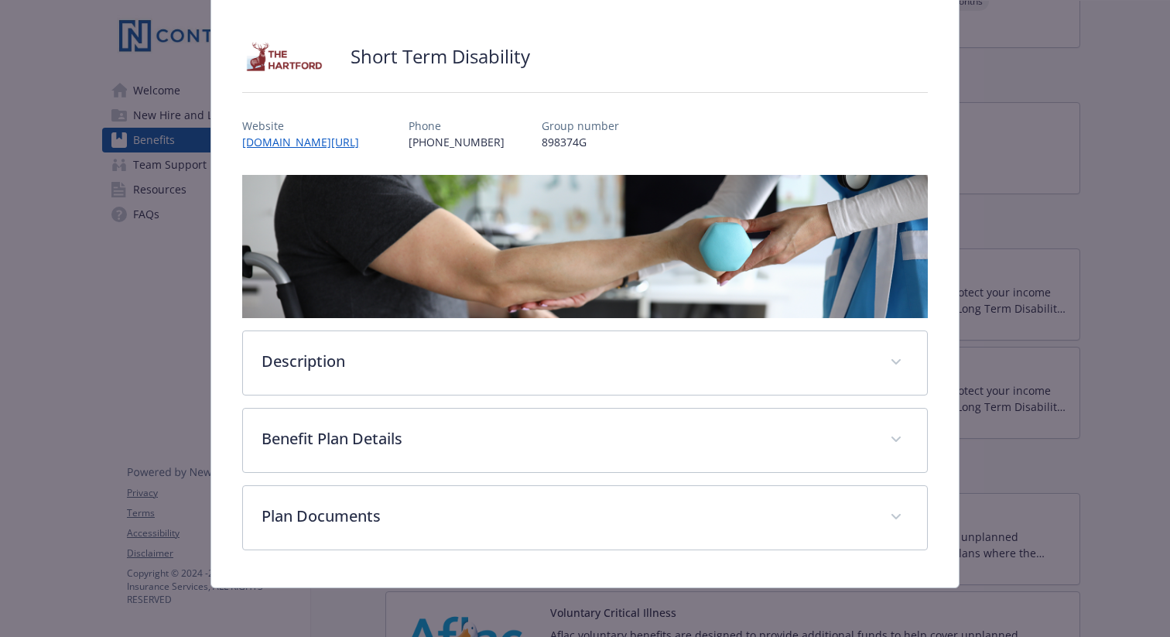 The height and width of the screenshot is (637, 1170). I want to click on p: Group number, so click(580, 125).